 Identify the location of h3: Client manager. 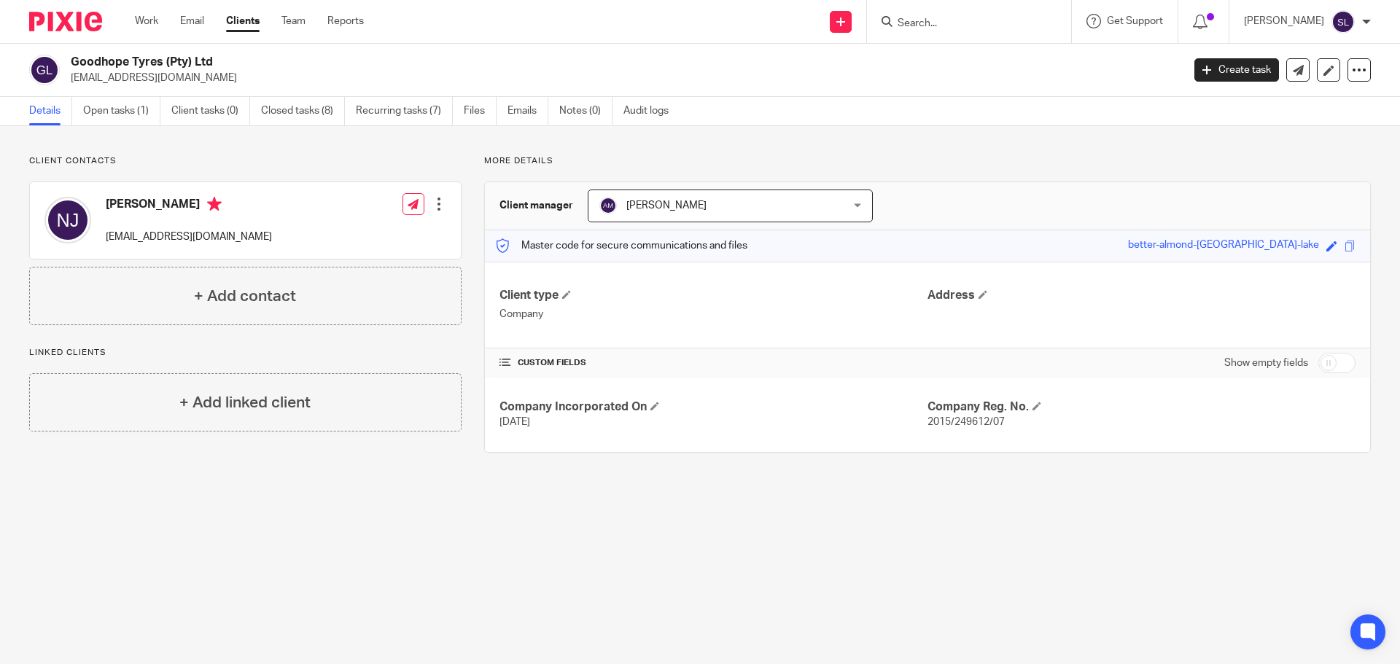
(536, 206).